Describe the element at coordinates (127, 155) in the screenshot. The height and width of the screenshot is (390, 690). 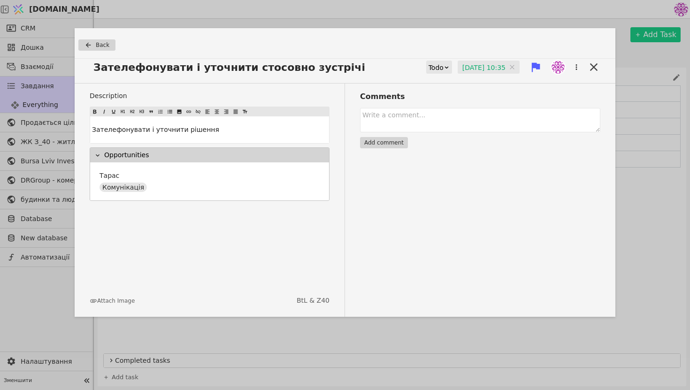
I see `p: Opportunities` at that location.